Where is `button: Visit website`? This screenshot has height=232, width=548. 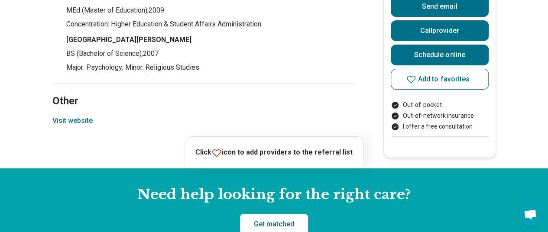
button: Visit website is located at coordinates (72, 121).